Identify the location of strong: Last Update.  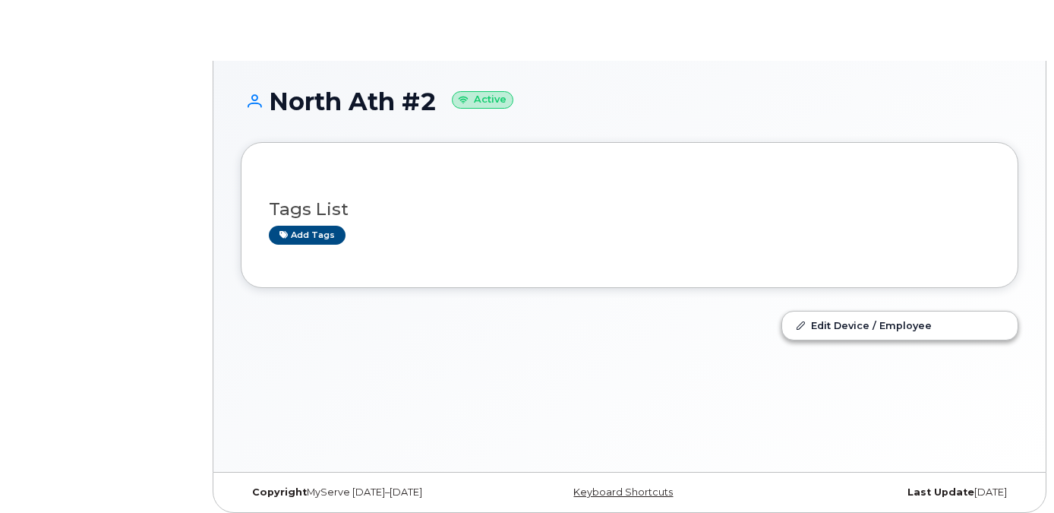
(941, 491).